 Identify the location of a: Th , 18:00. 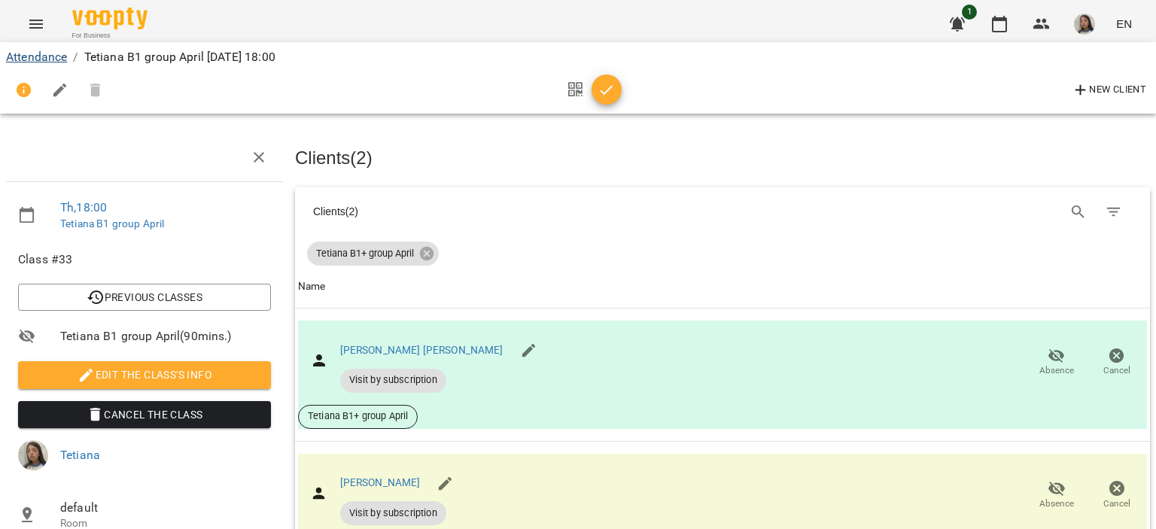
(84, 207).